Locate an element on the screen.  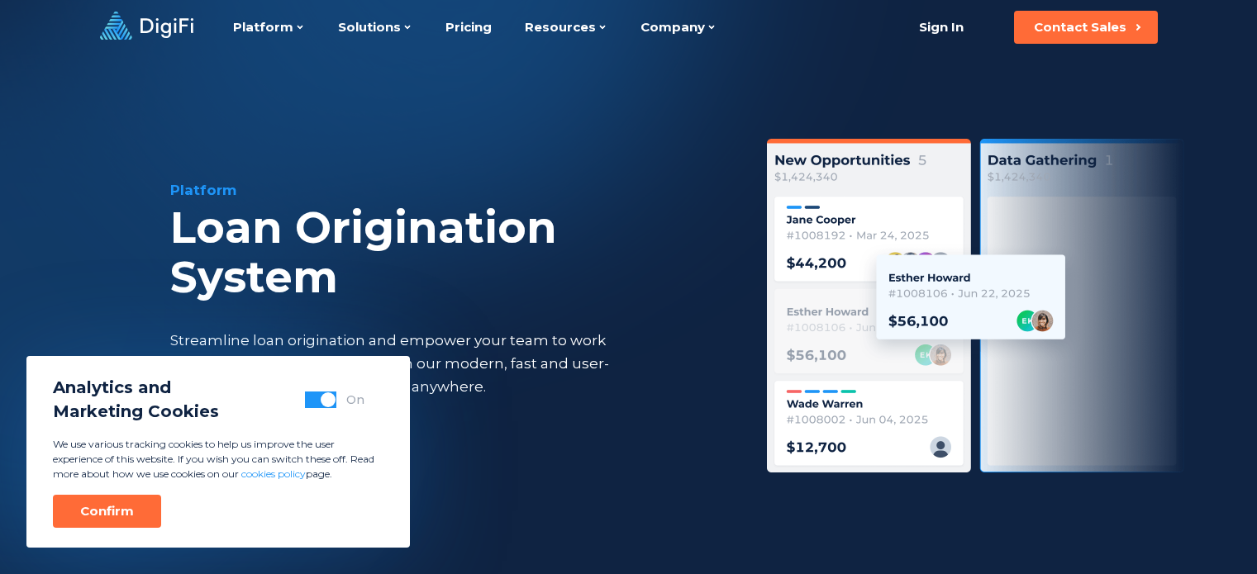
span: Analytics and is located at coordinates (136, 388).